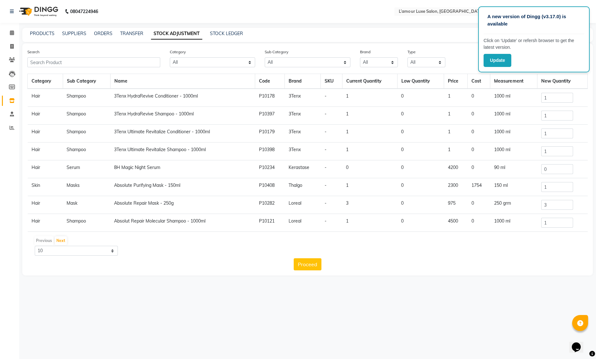  Describe the element at coordinates (45, 81) in the screenshot. I see `th: Category` at that location.